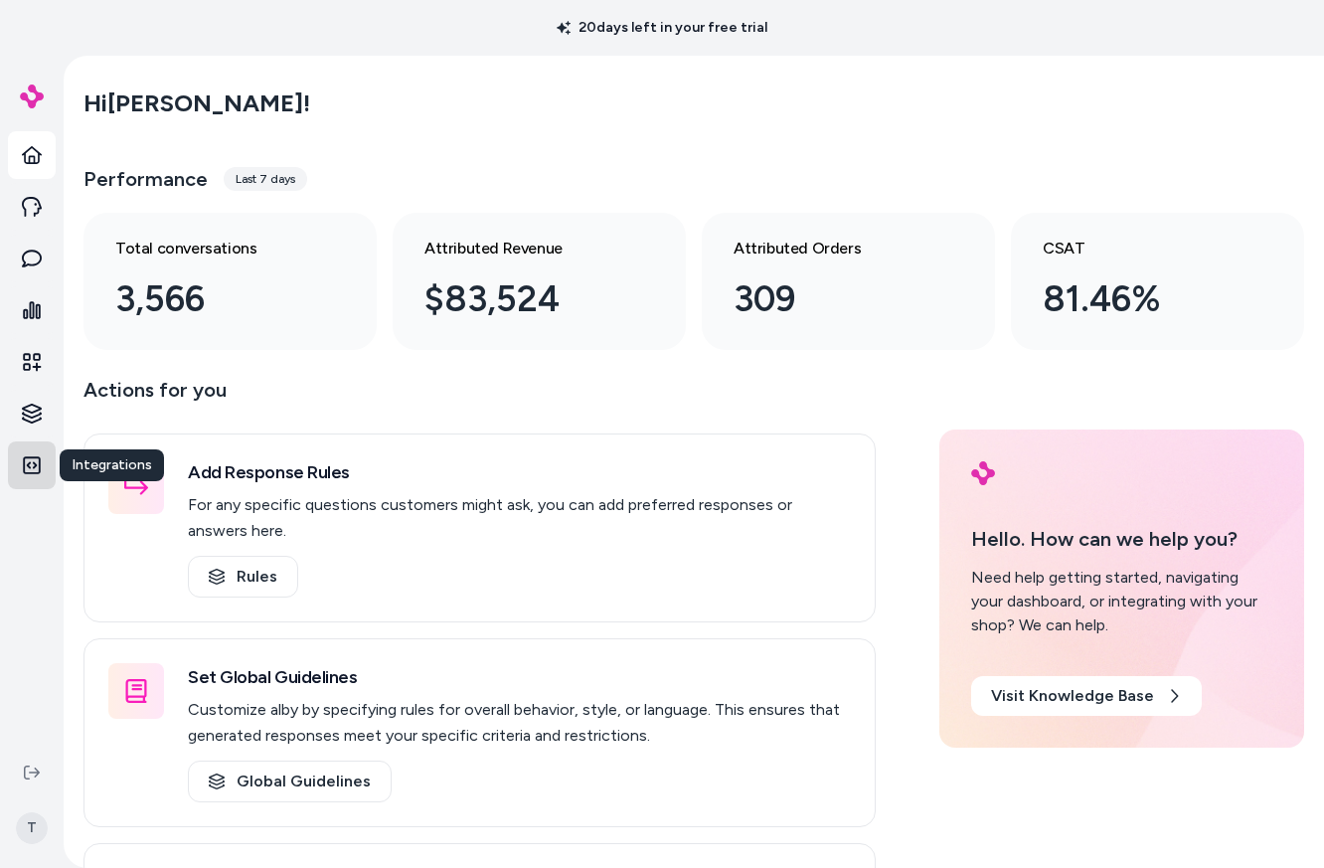 The image size is (1324, 868). I want to click on a: Attributed Revenue $83,524, so click(539, 281).